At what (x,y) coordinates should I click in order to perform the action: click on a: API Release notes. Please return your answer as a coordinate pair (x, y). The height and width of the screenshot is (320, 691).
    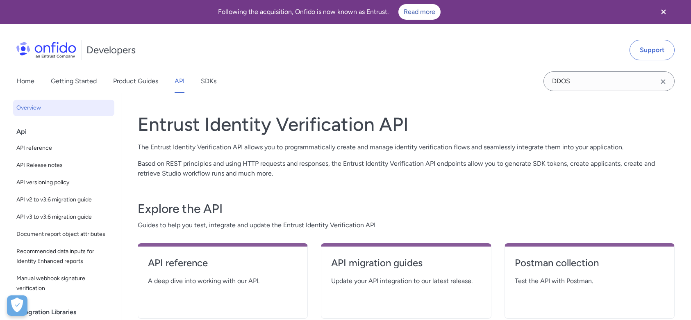
    Looking at the image, I should click on (64, 165).